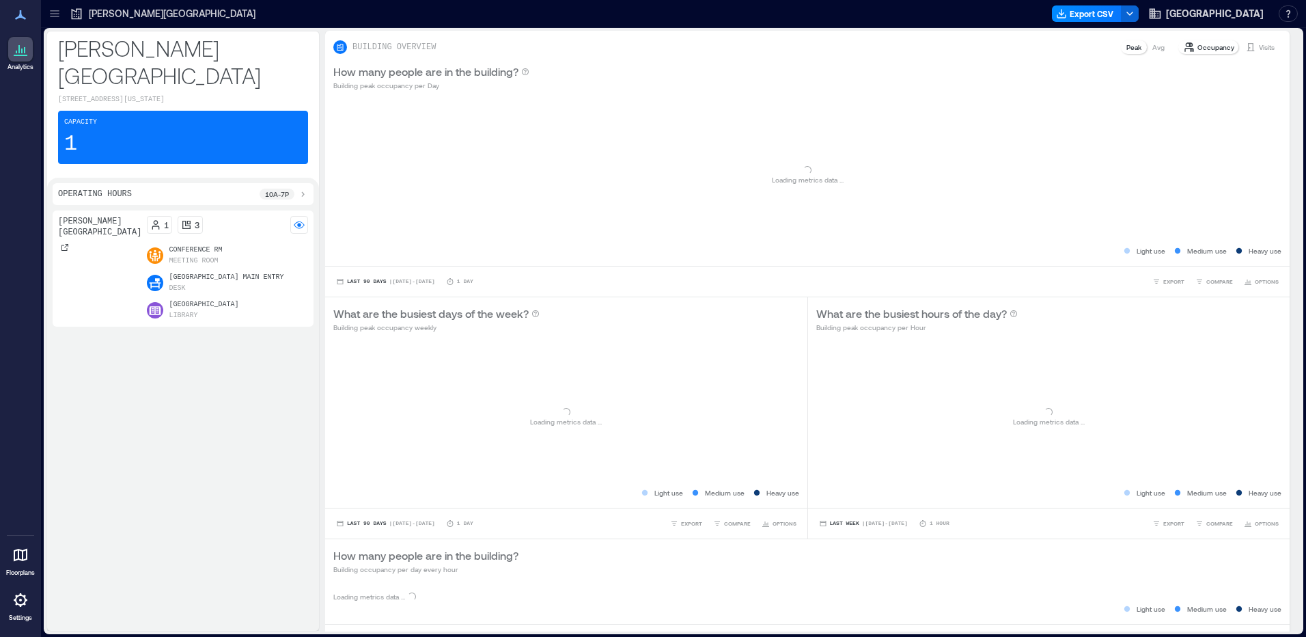  I want to click on p: 3, so click(197, 225).